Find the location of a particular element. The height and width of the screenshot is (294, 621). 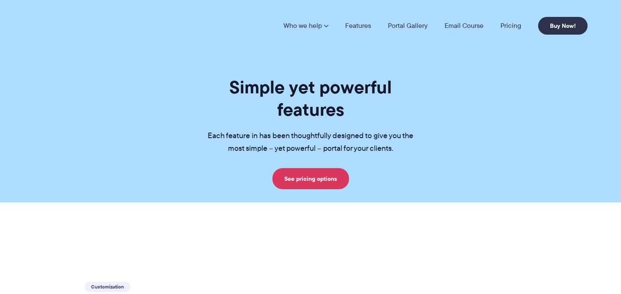

p: Each feature in has been thoughtfully designed to give you the most simple – yet powerful – porta... is located at coordinates (310, 143).